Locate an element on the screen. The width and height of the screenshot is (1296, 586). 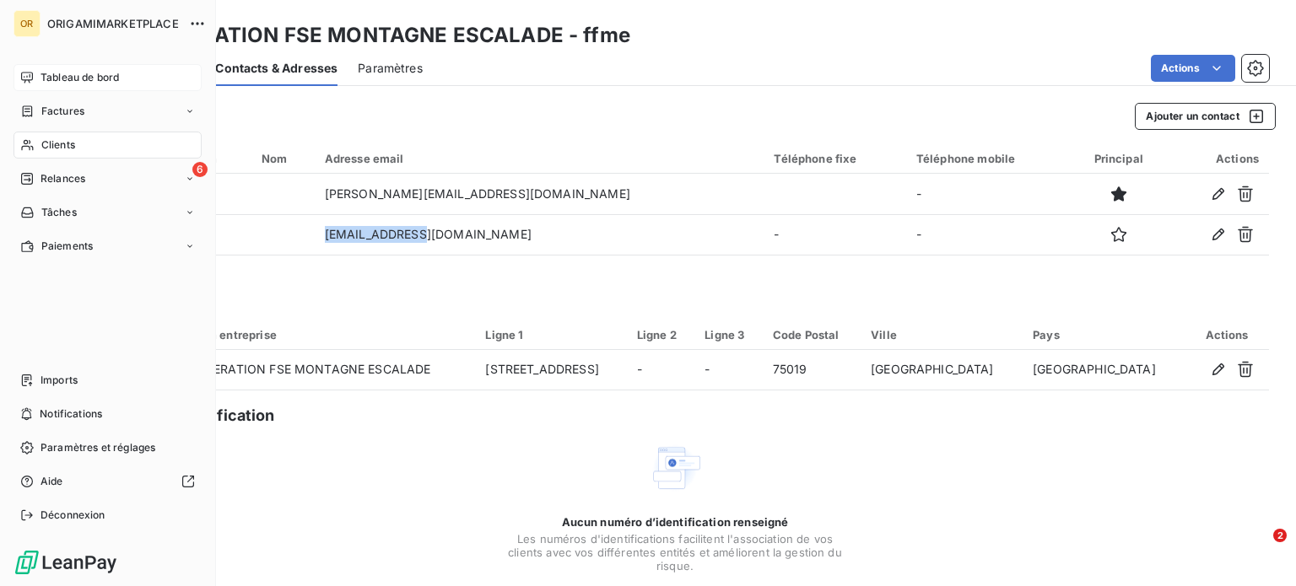
img: Logo LeanPay is located at coordinates (66, 563).